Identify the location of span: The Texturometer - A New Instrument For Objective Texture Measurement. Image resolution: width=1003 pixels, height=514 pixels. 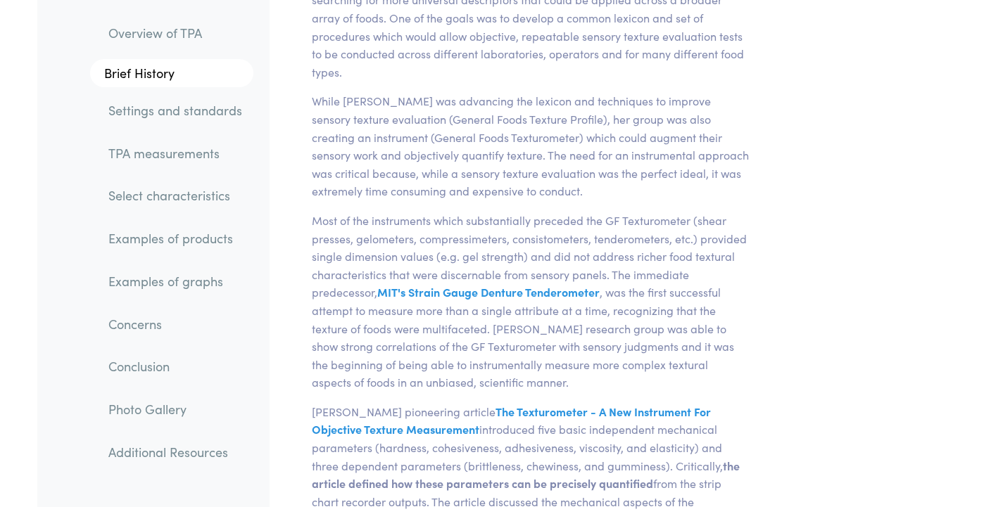
(511, 421).